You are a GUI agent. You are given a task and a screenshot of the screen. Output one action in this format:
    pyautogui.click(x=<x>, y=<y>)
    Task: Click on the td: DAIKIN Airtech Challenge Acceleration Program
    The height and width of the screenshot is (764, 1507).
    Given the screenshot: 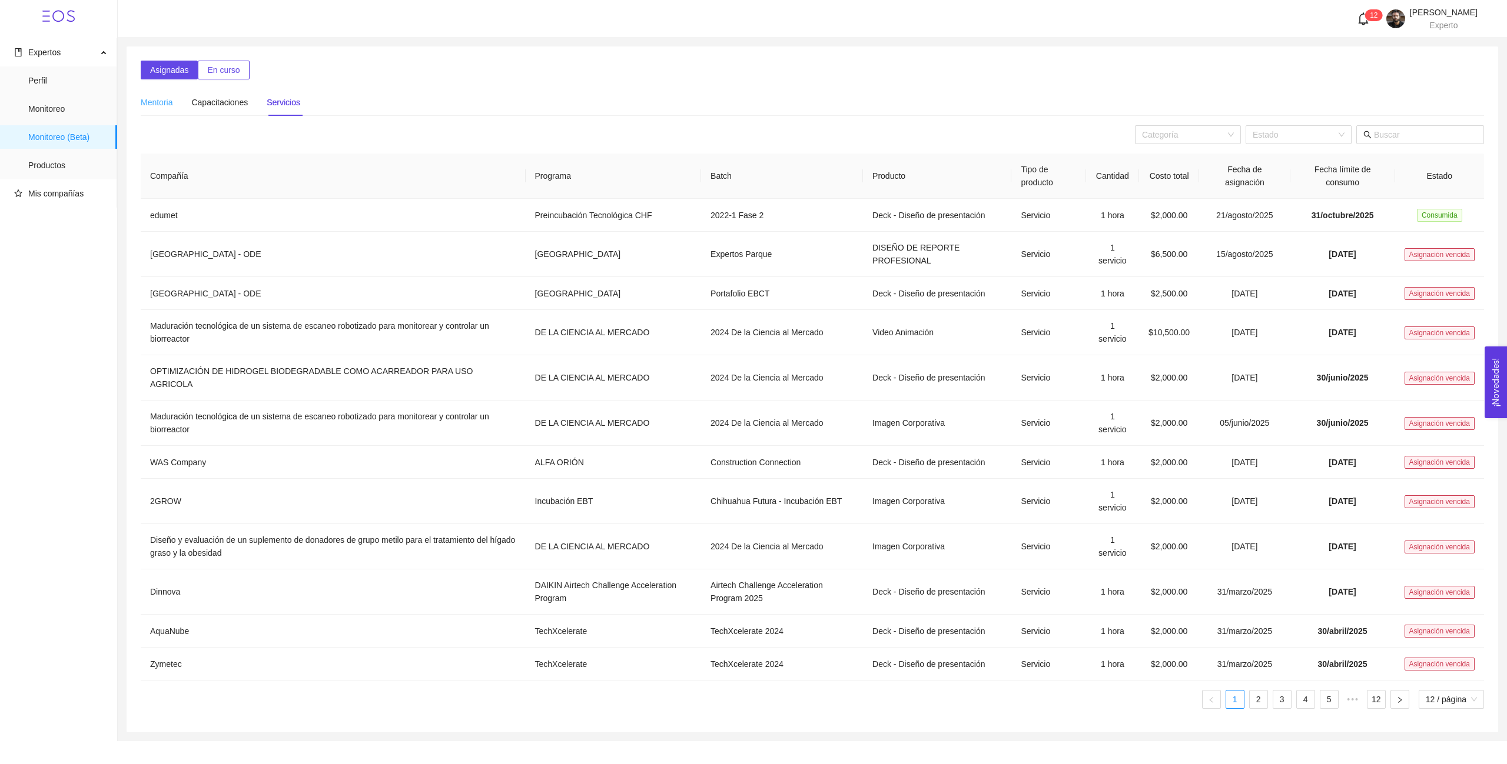 What is the action you would take?
    pyautogui.click(x=613, y=592)
    